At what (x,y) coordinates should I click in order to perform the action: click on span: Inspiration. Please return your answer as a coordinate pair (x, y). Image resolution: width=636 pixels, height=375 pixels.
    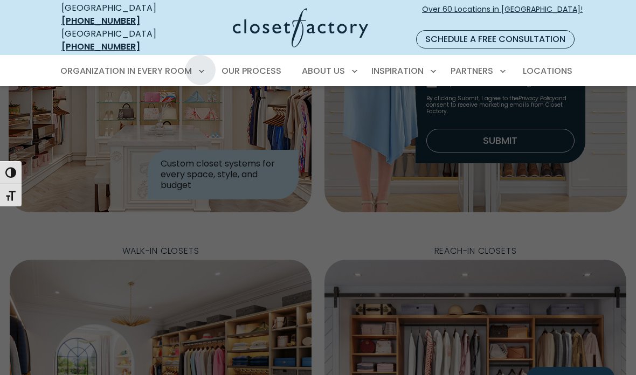
    Looking at the image, I should click on (397, 71).